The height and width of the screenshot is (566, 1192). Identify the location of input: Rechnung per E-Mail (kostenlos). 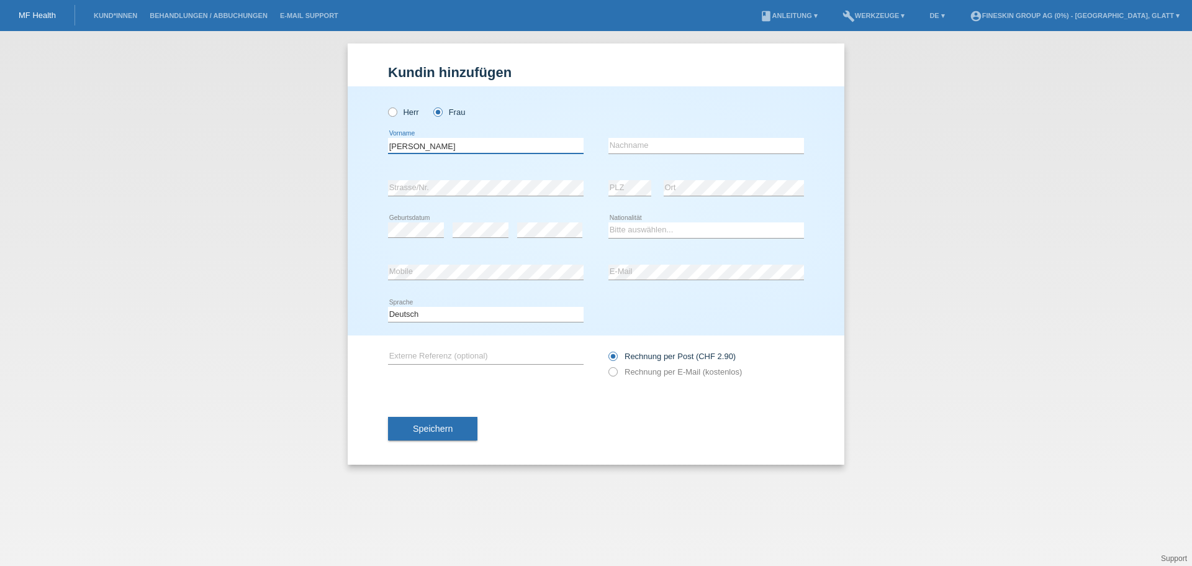
(612, 374).